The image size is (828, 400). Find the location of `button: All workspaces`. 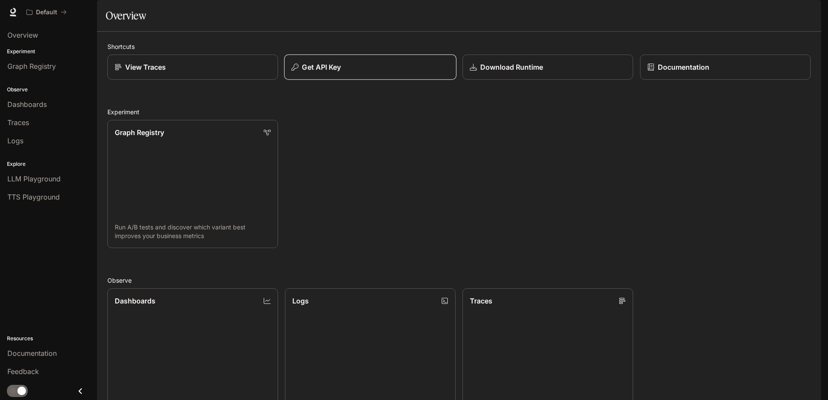

button: All workspaces is located at coordinates (46, 12).